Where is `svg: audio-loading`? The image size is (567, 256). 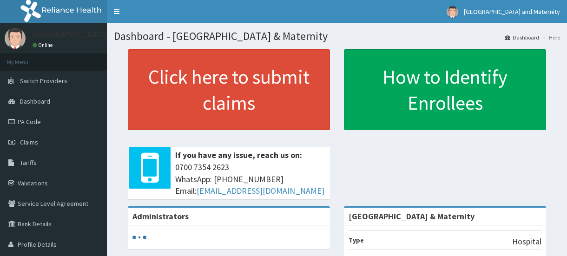 svg: audio-loading is located at coordinates (139, 237).